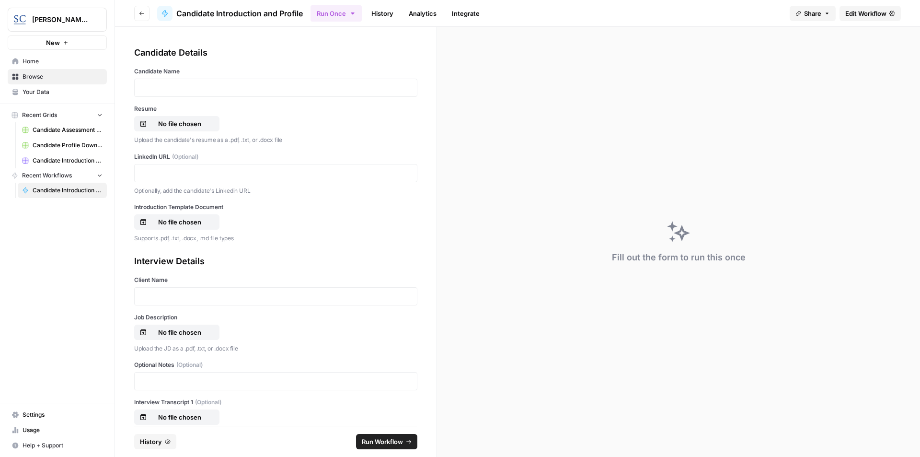  Describe the element at coordinates (275, 280) in the screenshot. I see `label: Client Name` at that location.